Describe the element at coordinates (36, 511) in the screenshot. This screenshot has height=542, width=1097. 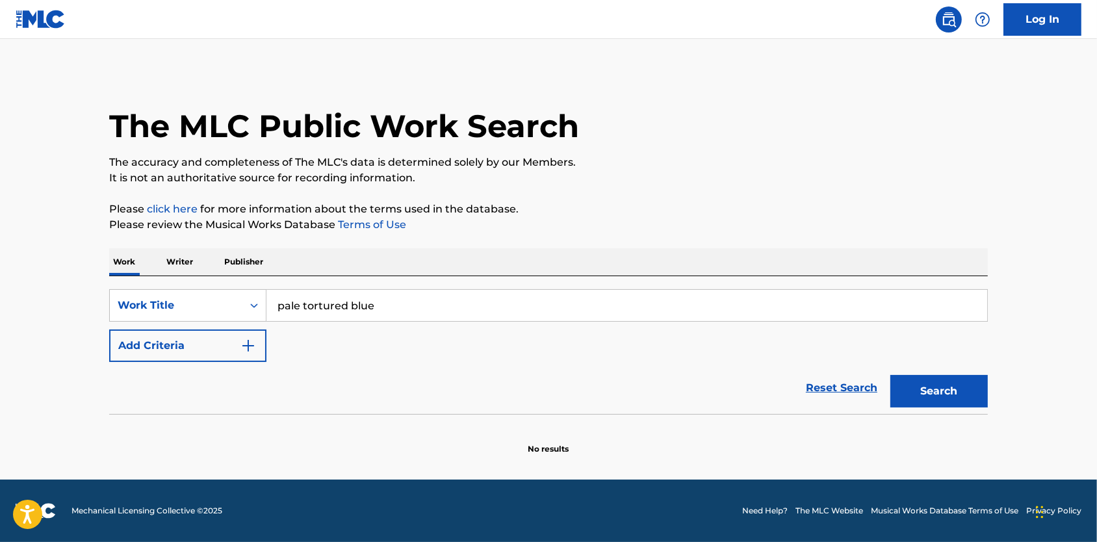
I see `img: logo` at that location.